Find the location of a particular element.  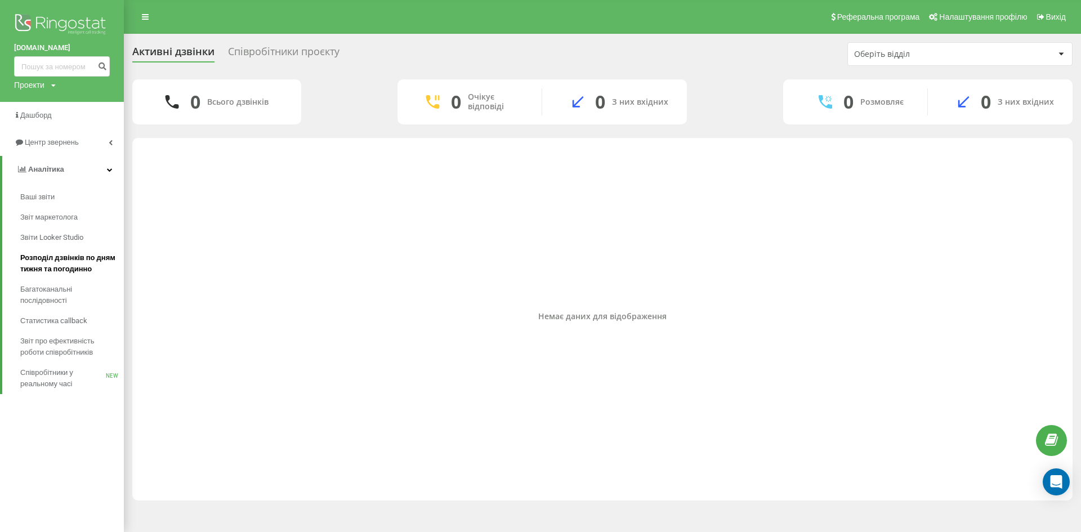

a: Звіт про ефективність роботи співробітників is located at coordinates (72, 347).